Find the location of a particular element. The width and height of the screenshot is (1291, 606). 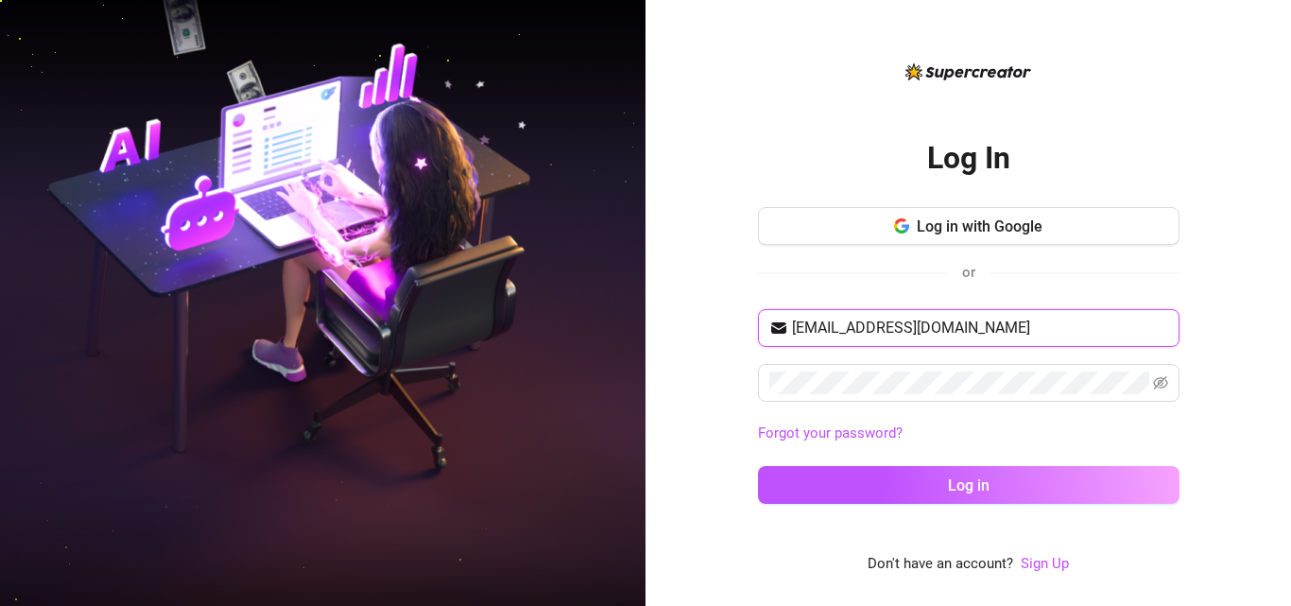

h2: Log In is located at coordinates (969, 158).